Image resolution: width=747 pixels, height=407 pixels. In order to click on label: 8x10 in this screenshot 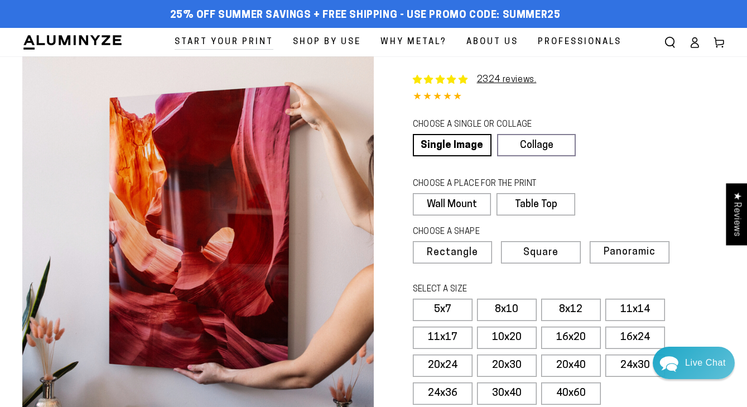, I will do `click(507, 310)`.